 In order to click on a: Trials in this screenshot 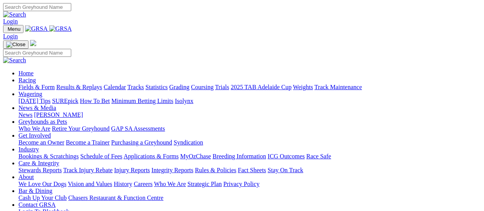, I will do `click(222, 87)`.